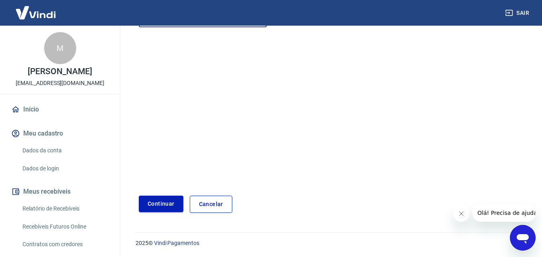 This screenshot has height=257, width=542. What do you see at coordinates (65, 244) in the screenshot?
I see `a: Contratos com credores` at bounding box center [65, 244].